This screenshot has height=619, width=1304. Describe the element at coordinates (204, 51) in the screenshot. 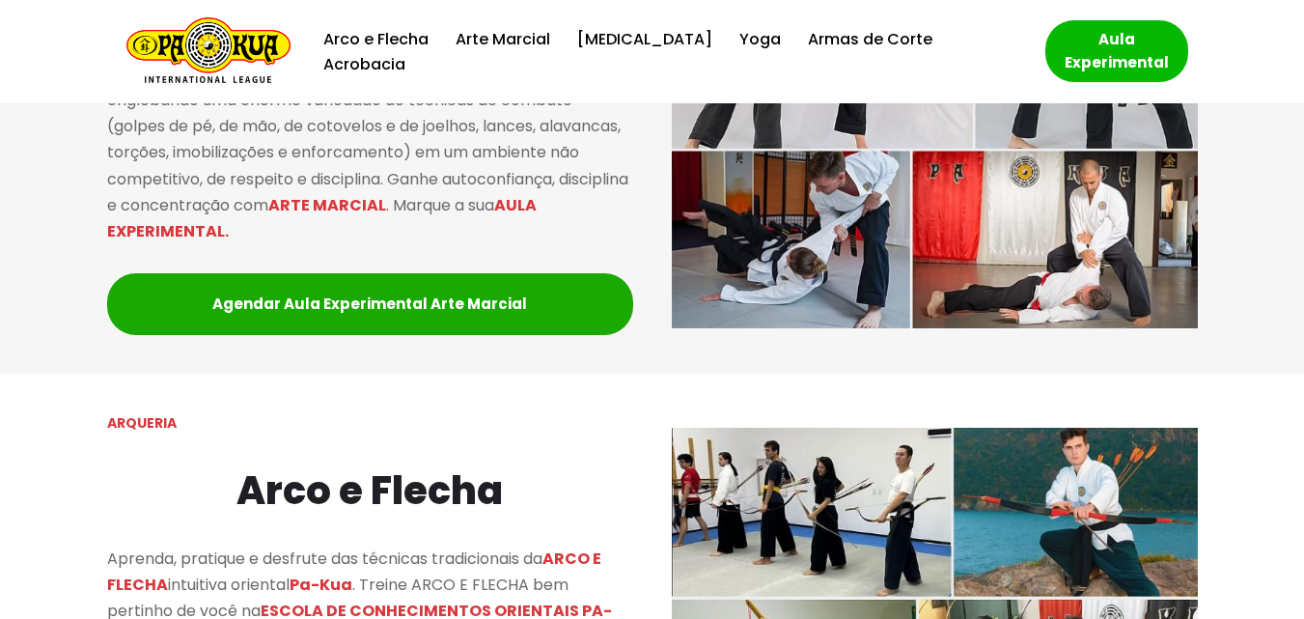

I see `a: Escola de Conhecimentos Orientais Pa-Kua Uma escola para toda família` at that location.